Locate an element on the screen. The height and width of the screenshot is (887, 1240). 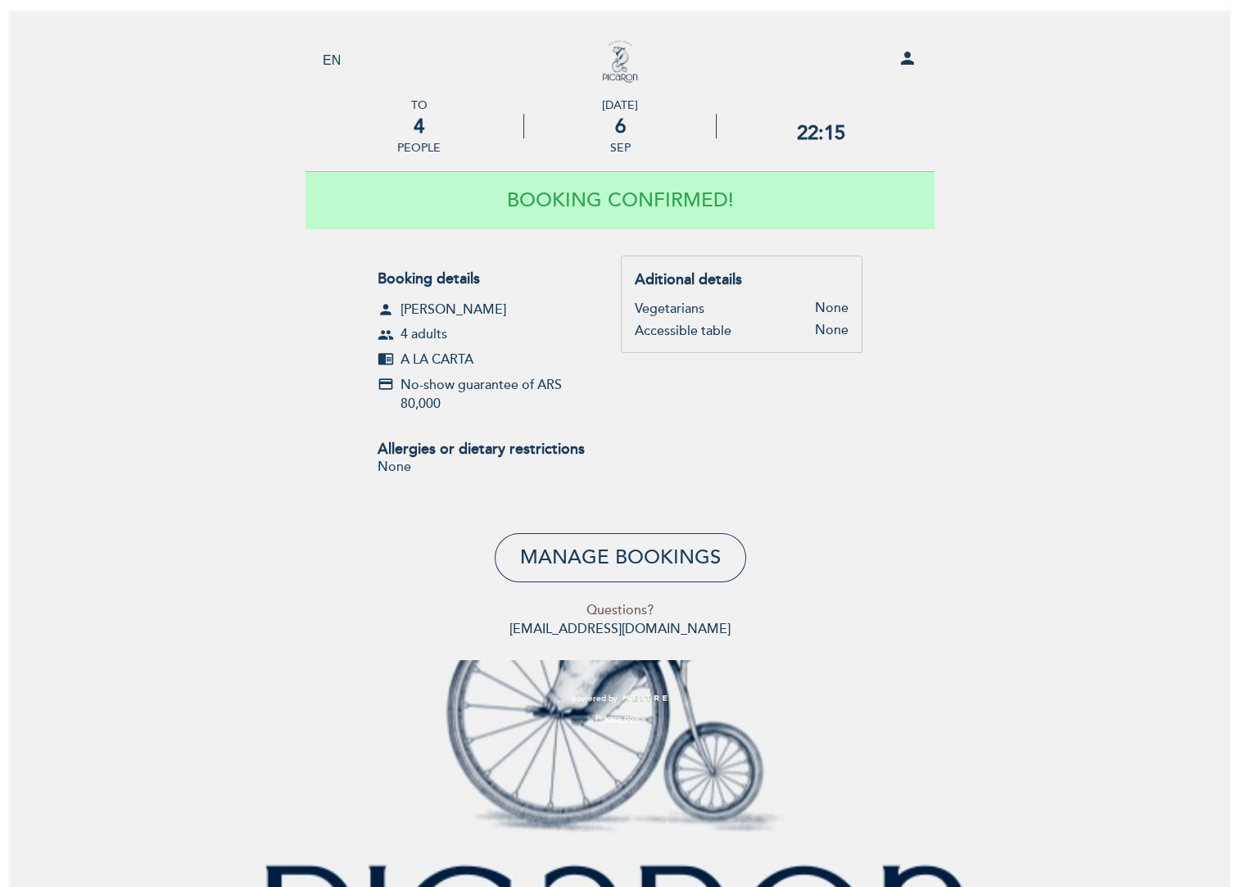
span: No-show guarantee of ARS 80,000 is located at coordinates (495, 395).